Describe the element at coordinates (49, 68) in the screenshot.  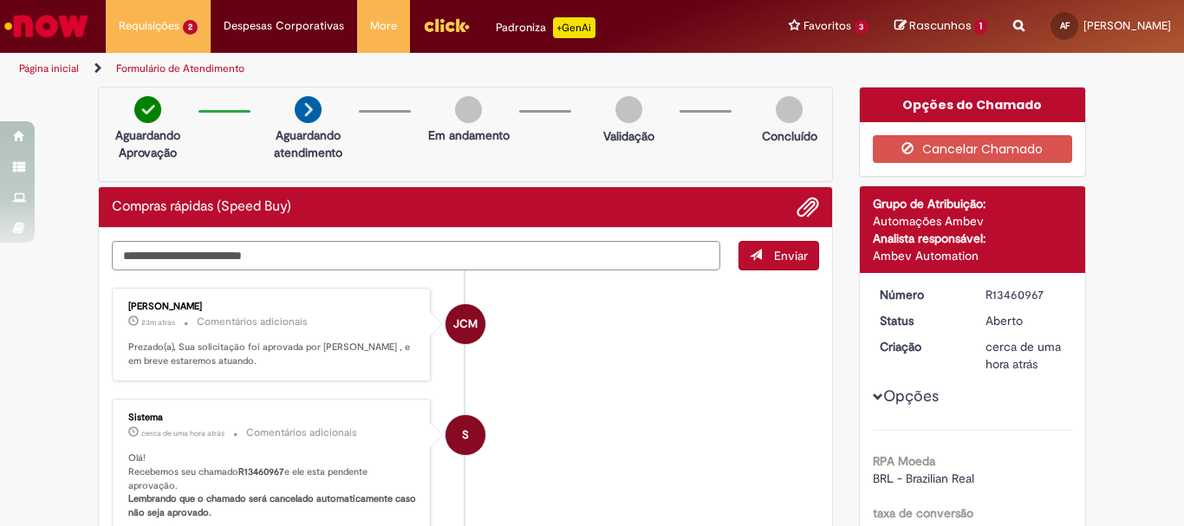
I see `a: Página inicial` at that location.